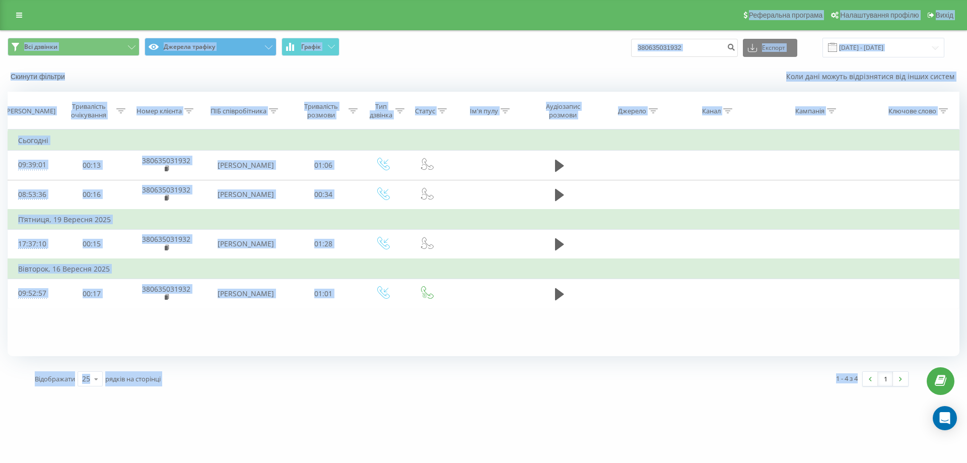 This screenshot has width=967, height=463. I want to click on a: 1, so click(885, 379).